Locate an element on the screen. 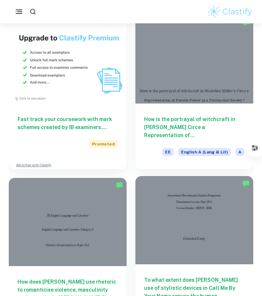 The image size is (262, 296). img: Thumbnail is located at coordinates (68, 59).